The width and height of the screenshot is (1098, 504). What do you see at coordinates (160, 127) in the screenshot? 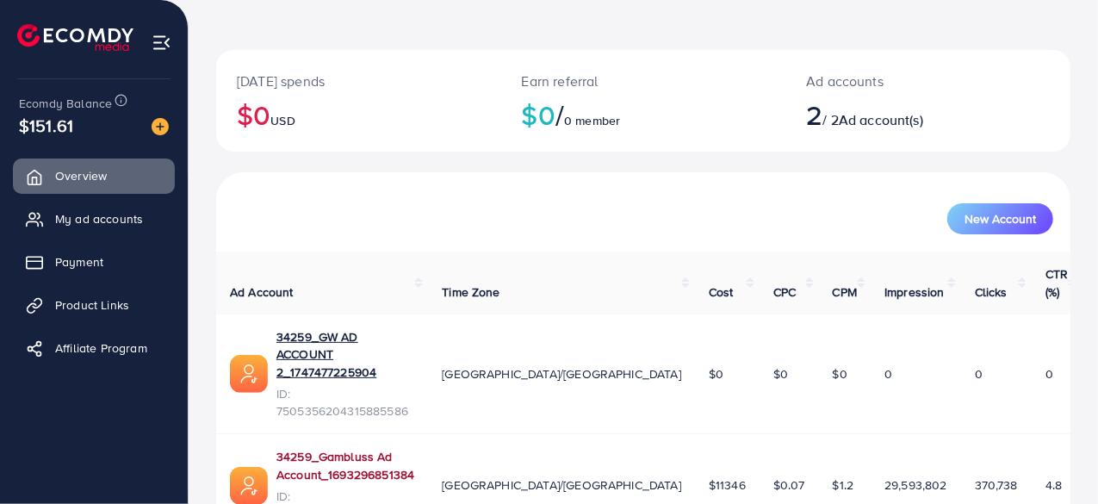
I see `img: image` at bounding box center [160, 127].